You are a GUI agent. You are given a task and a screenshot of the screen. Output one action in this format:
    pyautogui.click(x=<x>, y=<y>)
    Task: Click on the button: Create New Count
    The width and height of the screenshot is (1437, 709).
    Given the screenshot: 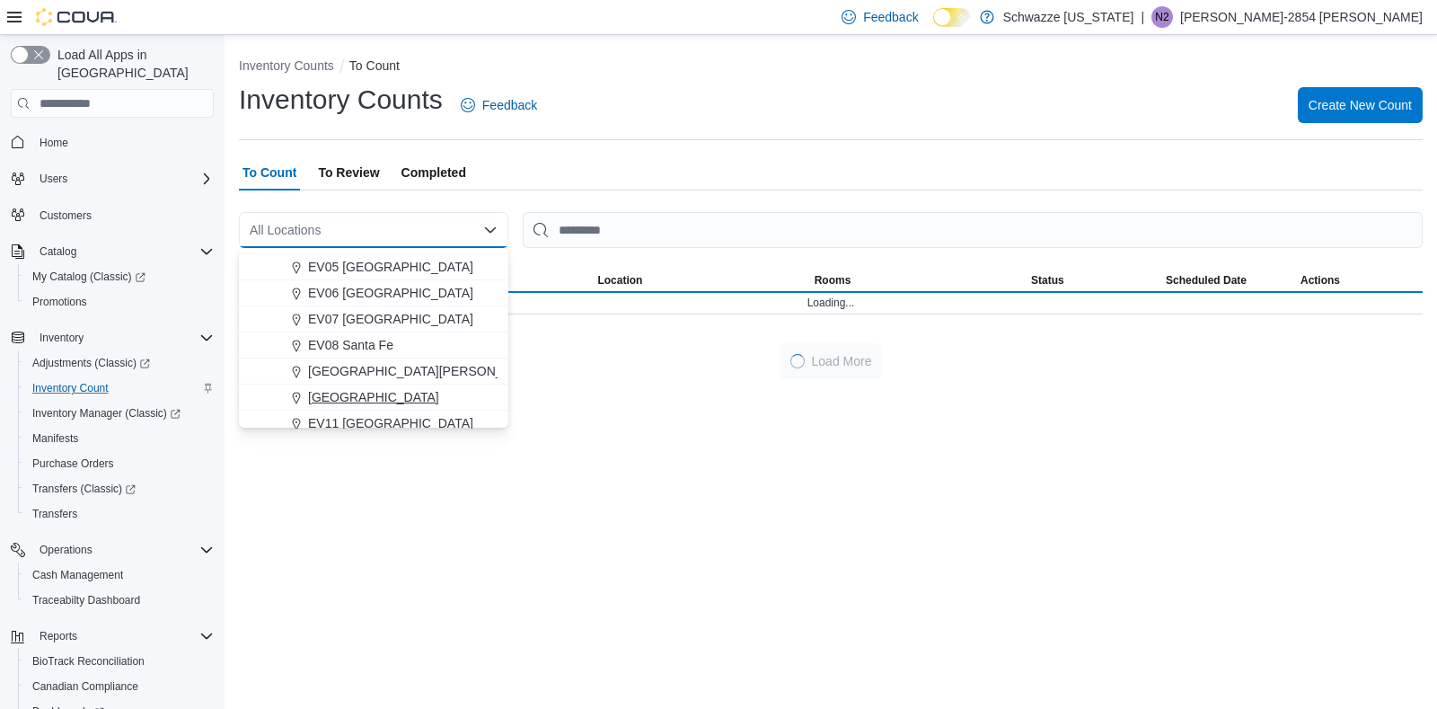 What is the action you would take?
    pyautogui.click(x=1360, y=105)
    